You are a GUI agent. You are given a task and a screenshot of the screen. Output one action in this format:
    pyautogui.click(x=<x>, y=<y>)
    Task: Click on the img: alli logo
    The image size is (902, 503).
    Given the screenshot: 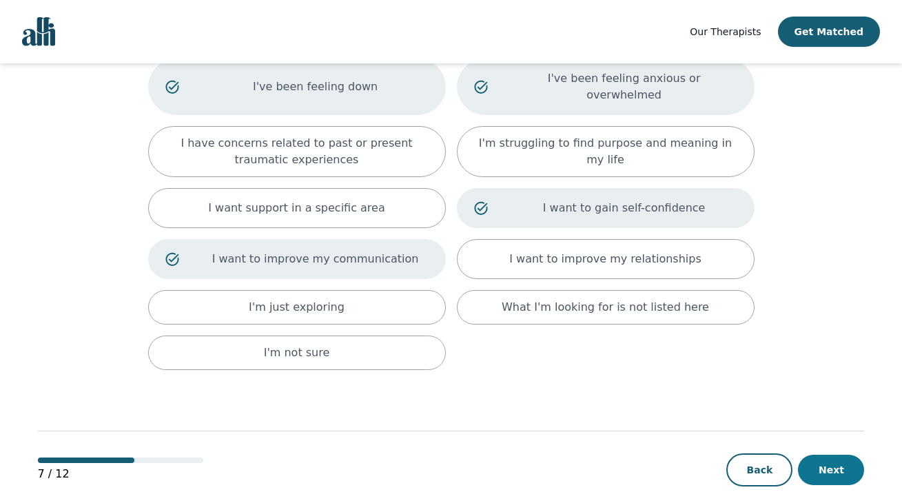 What is the action you would take?
    pyautogui.click(x=39, y=32)
    